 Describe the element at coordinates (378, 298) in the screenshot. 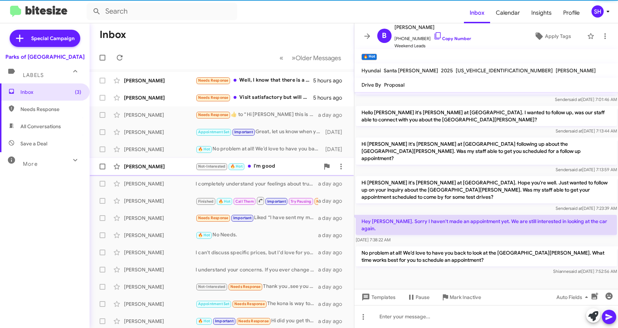

I see `button: Templates` at that location.